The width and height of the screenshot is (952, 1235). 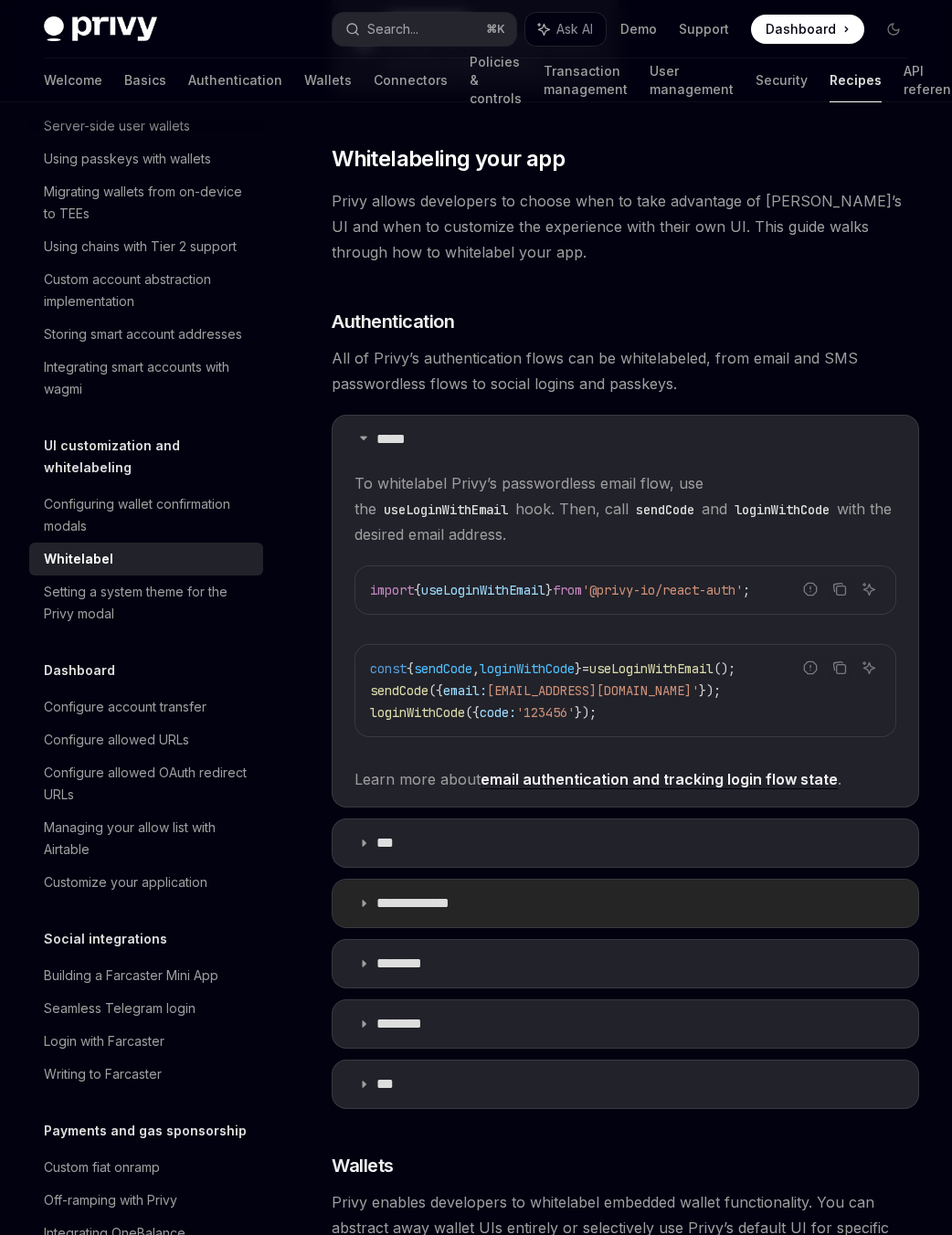 I want to click on a: Configure allowed OAuth redirect URLs, so click(x=146, y=784).